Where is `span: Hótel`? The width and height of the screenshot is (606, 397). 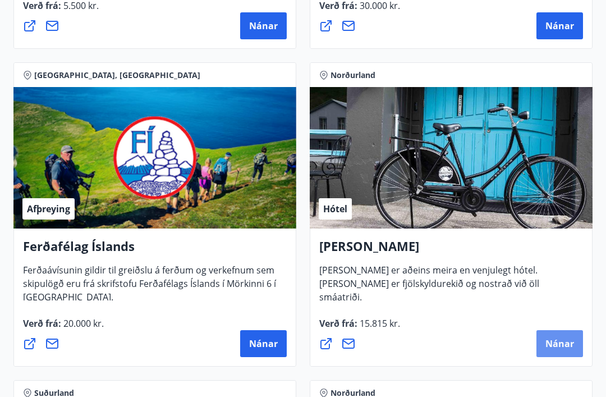
span: Hótel is located at coordinates (335, 209).